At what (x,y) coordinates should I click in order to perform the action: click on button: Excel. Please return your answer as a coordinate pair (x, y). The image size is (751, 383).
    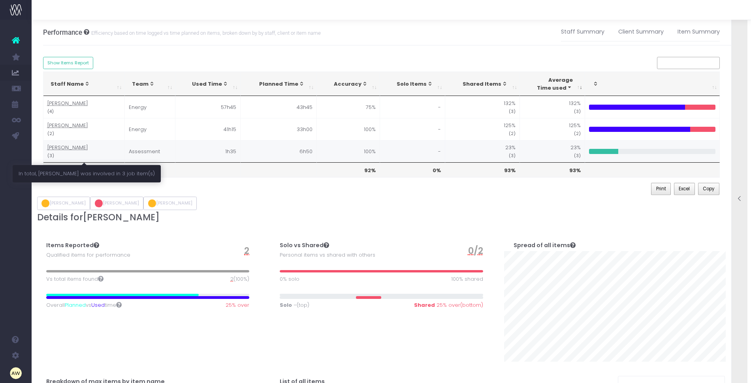
    Looking at the image, I should click on (684, 189).